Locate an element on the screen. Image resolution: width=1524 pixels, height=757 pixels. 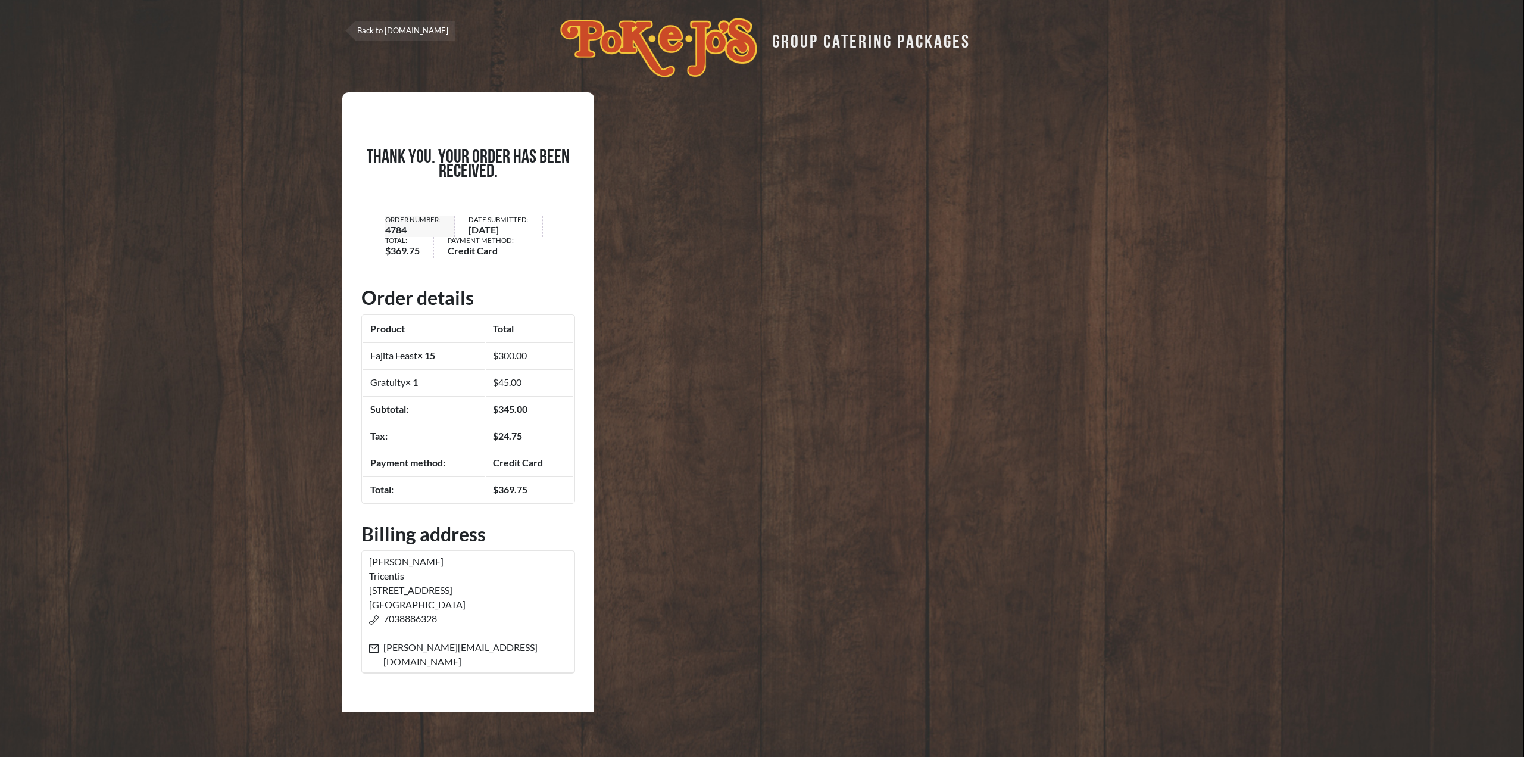
li: Date Submitted: is located at coordinates (506, 226).